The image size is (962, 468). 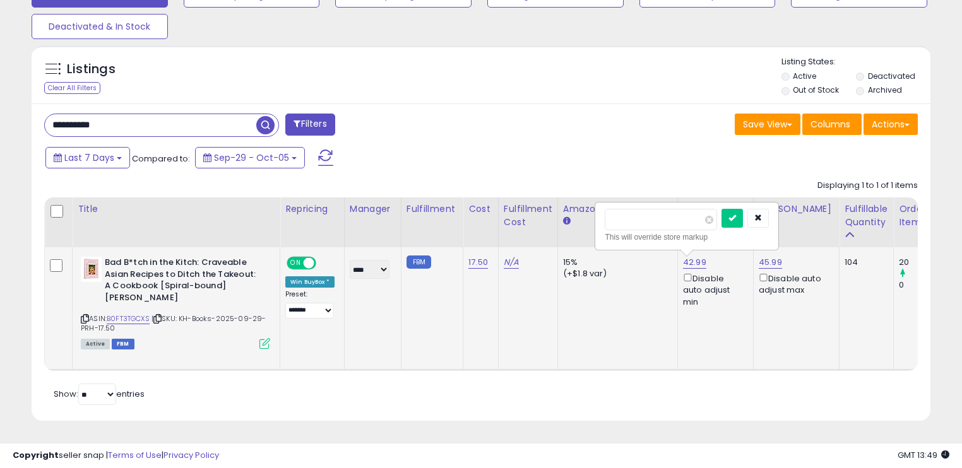 What do you see at coordinates (687, 237) in the screenshot?
I see `div: This will override store markup` at bounding box center [687, 237].